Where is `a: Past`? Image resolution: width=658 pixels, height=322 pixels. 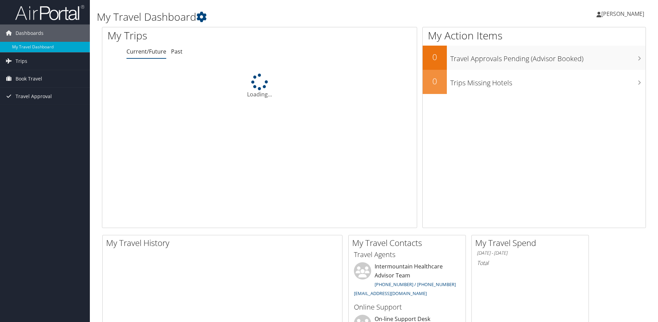 a: Past is located at coordinates (177, 51).